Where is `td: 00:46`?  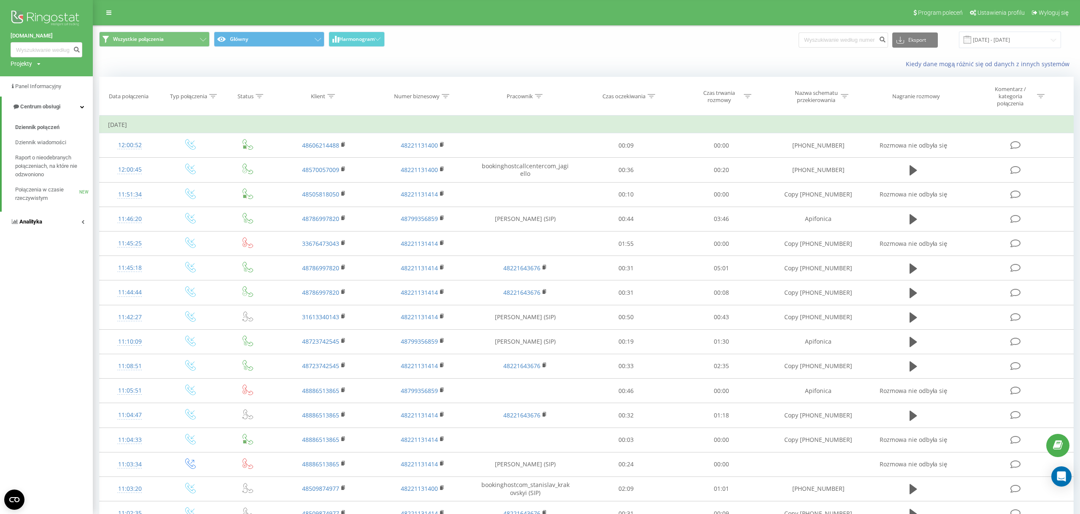
td: 00:46 is located at coordinates (626, 391).